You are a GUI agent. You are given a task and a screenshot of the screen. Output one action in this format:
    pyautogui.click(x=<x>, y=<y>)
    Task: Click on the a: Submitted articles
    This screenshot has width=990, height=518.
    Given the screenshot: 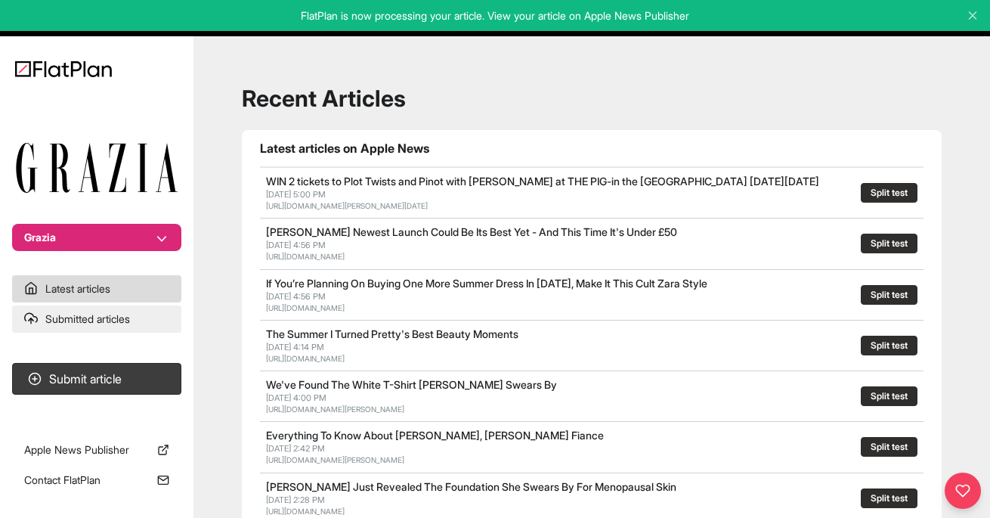 What is the action you would take?
    pyautogui.click(x=97, y=319)
    